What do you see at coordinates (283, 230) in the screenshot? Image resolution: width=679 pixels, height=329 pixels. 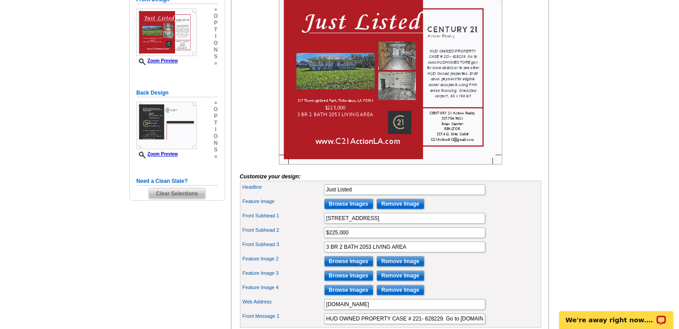 I see `label: Front Subhead 2` at bounding box center [283, 230].